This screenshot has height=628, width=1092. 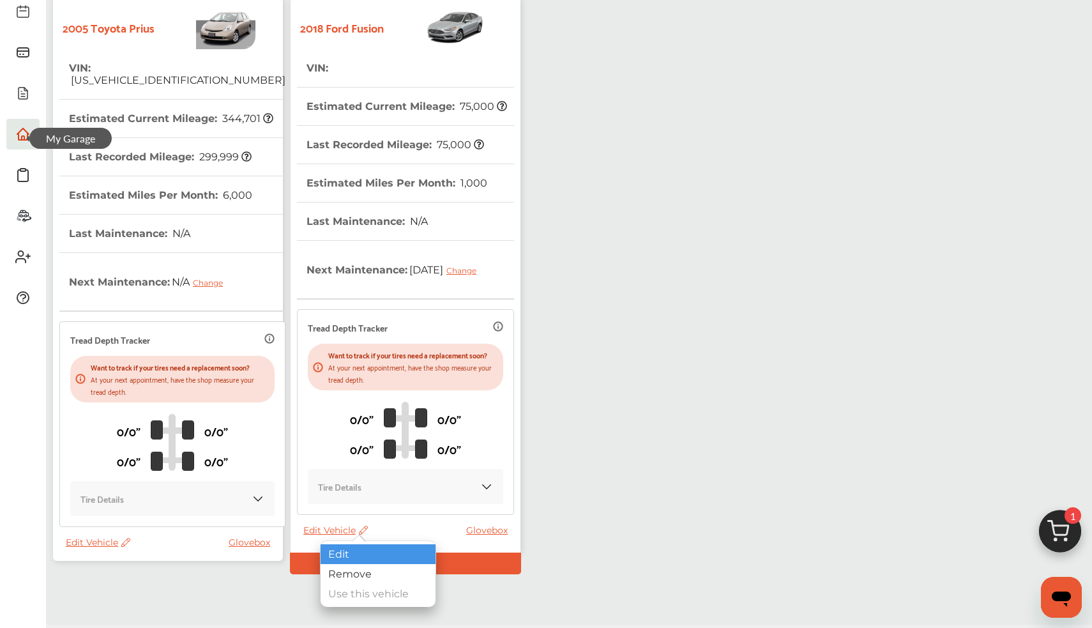 I want to click on div: Edit, so click(x=378, y=554).